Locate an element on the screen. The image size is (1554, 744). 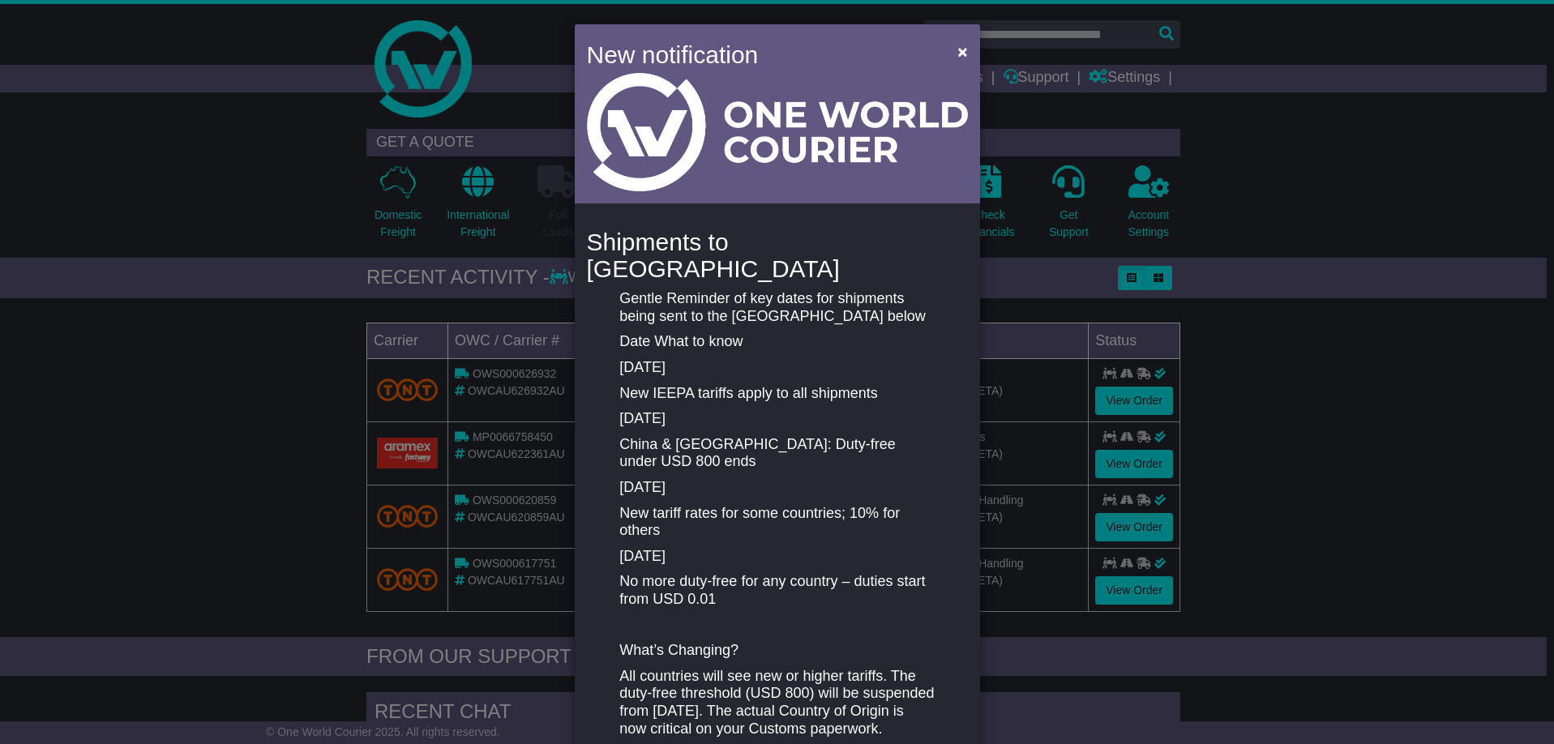
p: Date What to know is located at coordinates (776, 342).